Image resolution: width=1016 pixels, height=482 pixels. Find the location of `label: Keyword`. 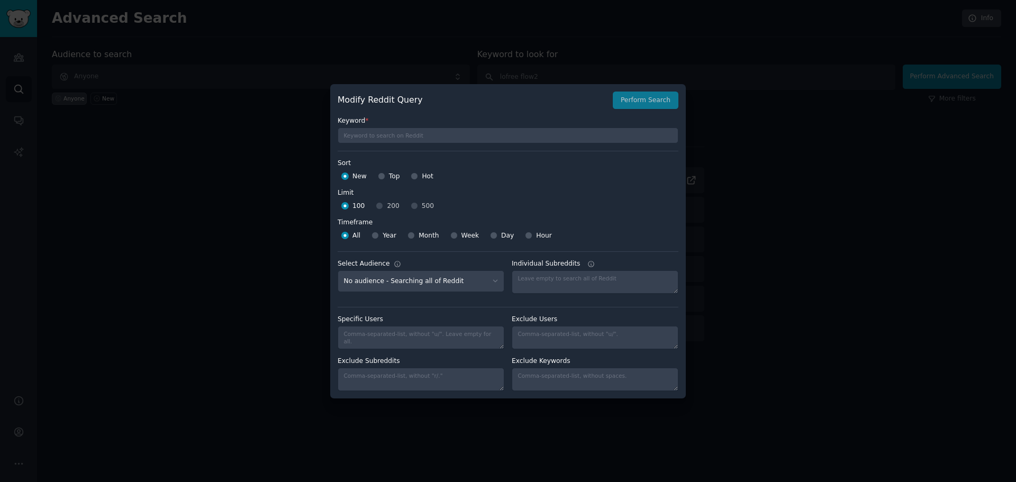

label: Keyword is located at coordinates (508, 121).